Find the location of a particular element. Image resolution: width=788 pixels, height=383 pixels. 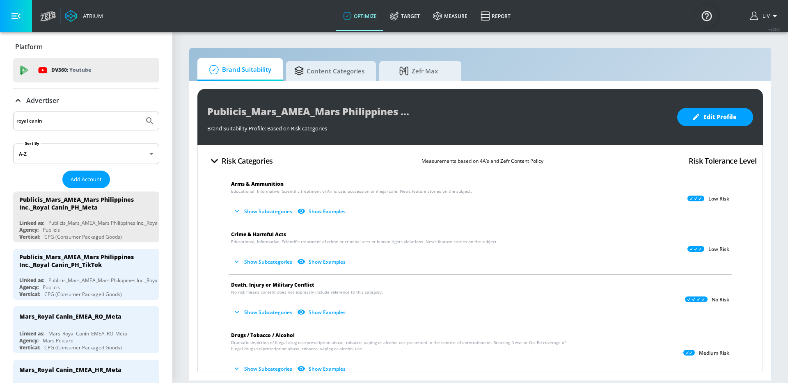

div: Atrium is located at coordinates (91, 16).